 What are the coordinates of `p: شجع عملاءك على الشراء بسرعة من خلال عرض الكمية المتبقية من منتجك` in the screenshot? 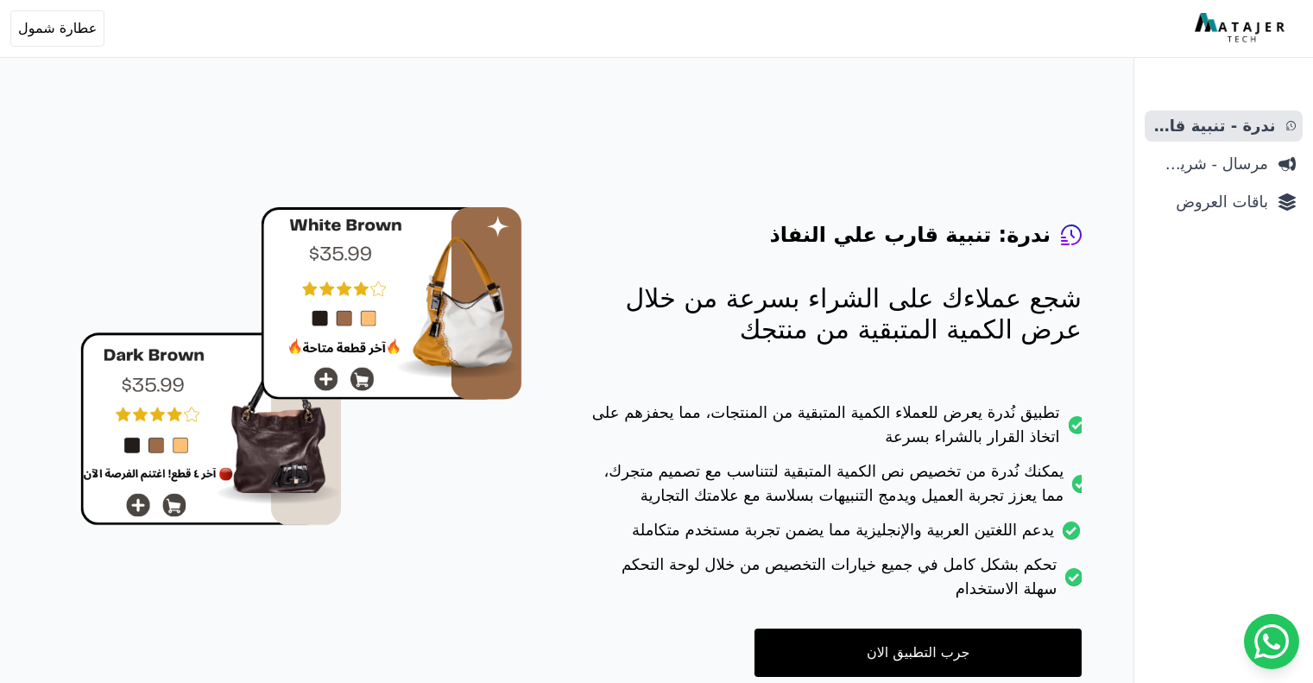 It's located at (837, 314).